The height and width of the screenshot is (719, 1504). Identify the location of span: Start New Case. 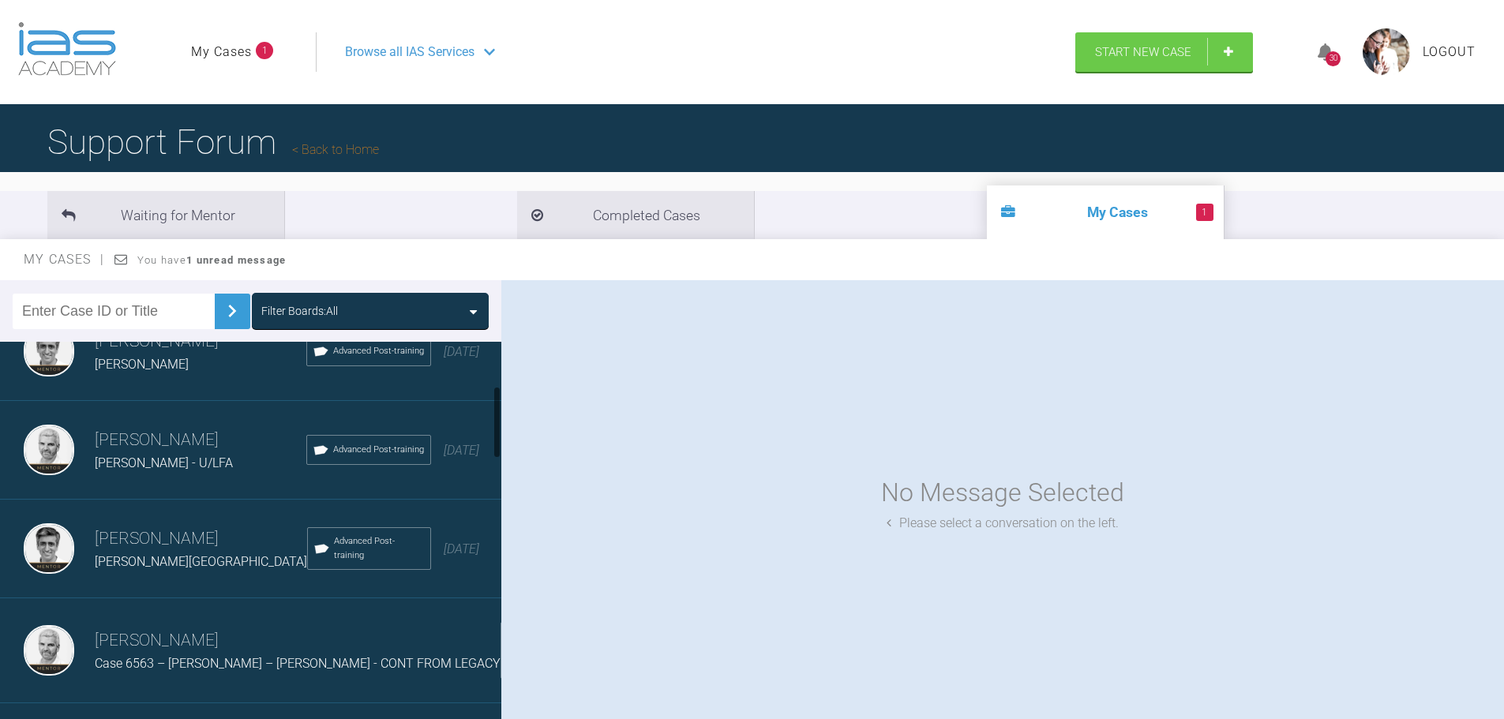
(1143, 52).